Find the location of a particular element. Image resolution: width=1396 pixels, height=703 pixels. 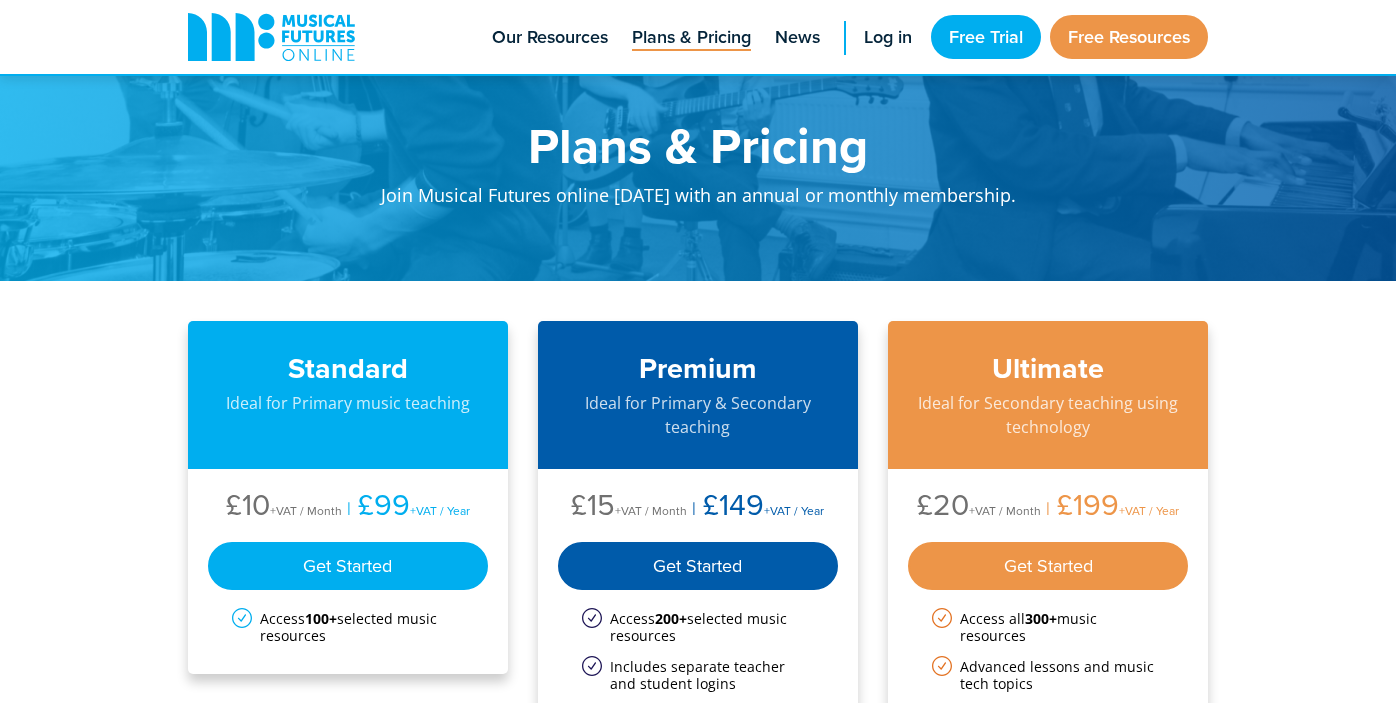

li: £20 is located at coordinates (979, 507).